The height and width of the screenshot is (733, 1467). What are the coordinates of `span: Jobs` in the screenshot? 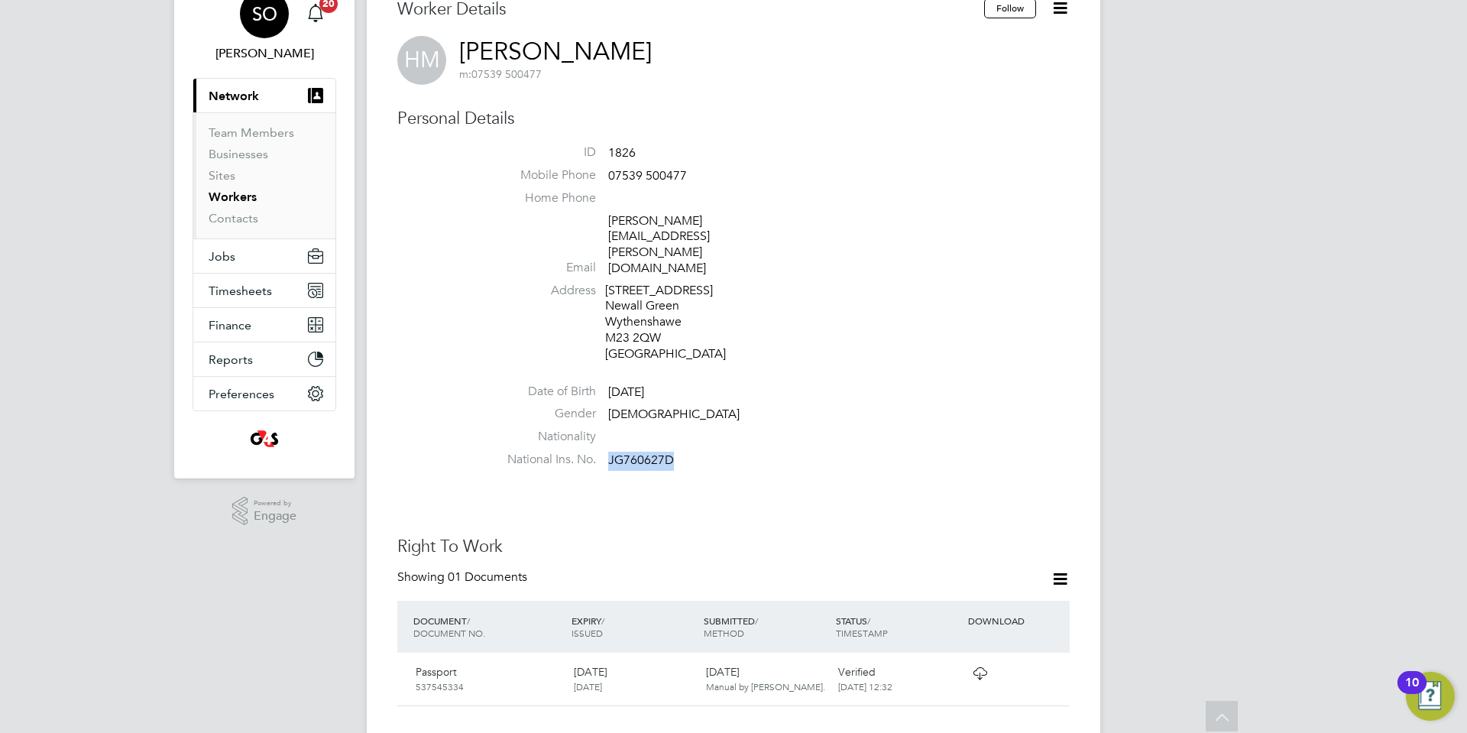 It's located at (222, 256).